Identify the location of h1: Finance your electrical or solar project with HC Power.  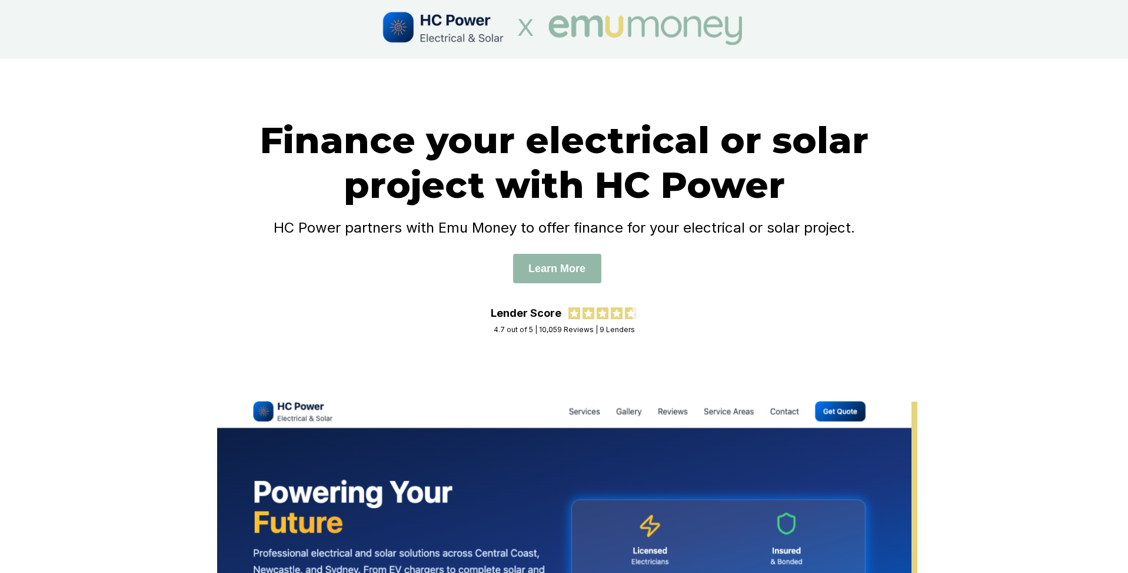
(564, 162).